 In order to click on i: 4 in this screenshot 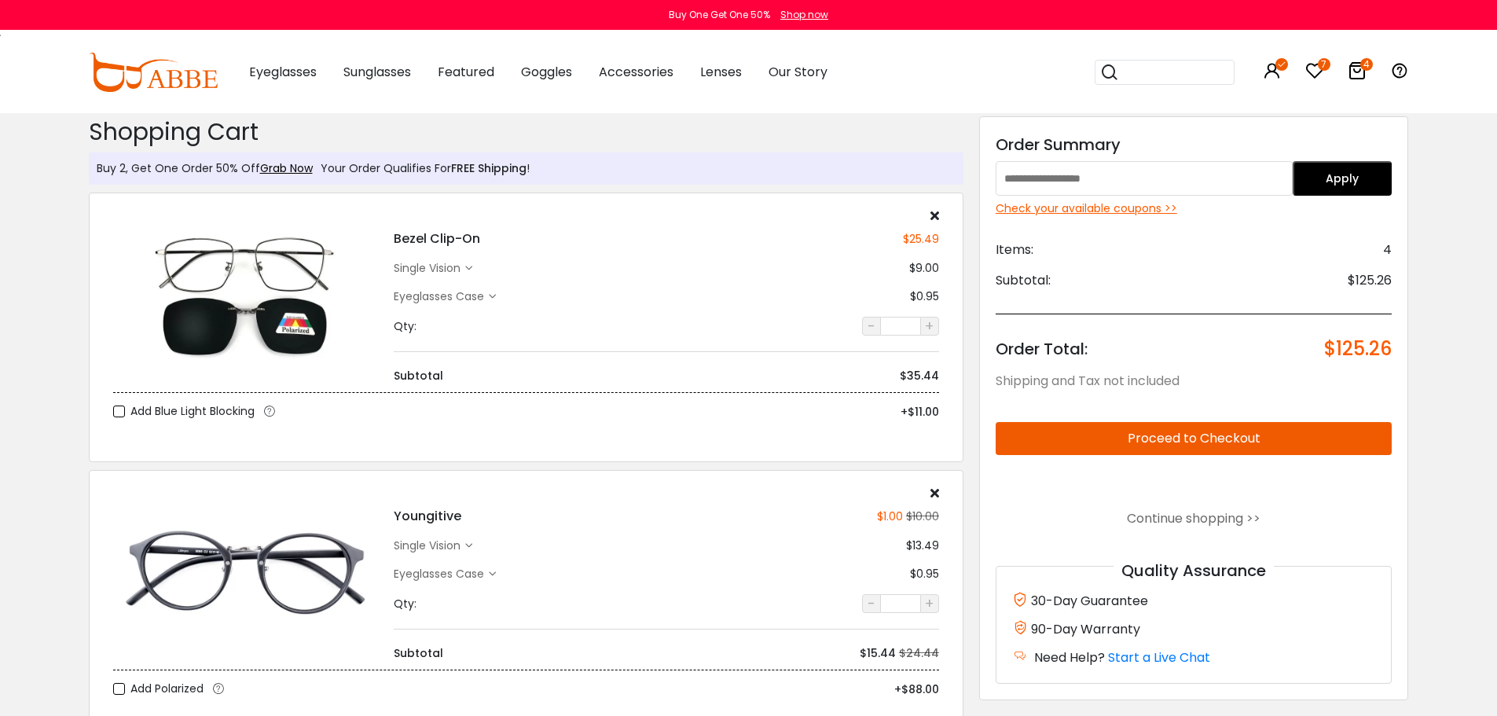, I will do `click(1367, 64)`.